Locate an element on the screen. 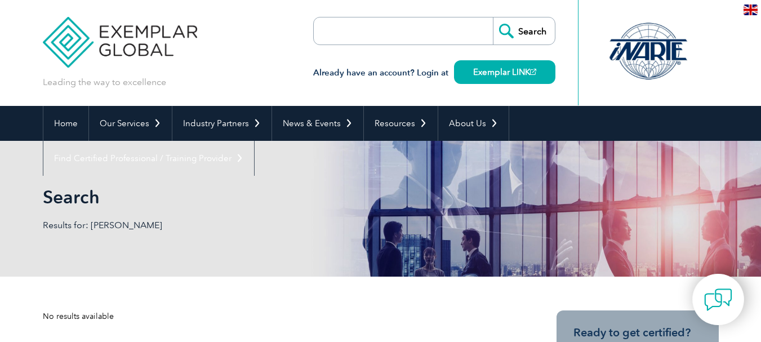  h3: Ready to get certified? is located at coordinates (638, 332).